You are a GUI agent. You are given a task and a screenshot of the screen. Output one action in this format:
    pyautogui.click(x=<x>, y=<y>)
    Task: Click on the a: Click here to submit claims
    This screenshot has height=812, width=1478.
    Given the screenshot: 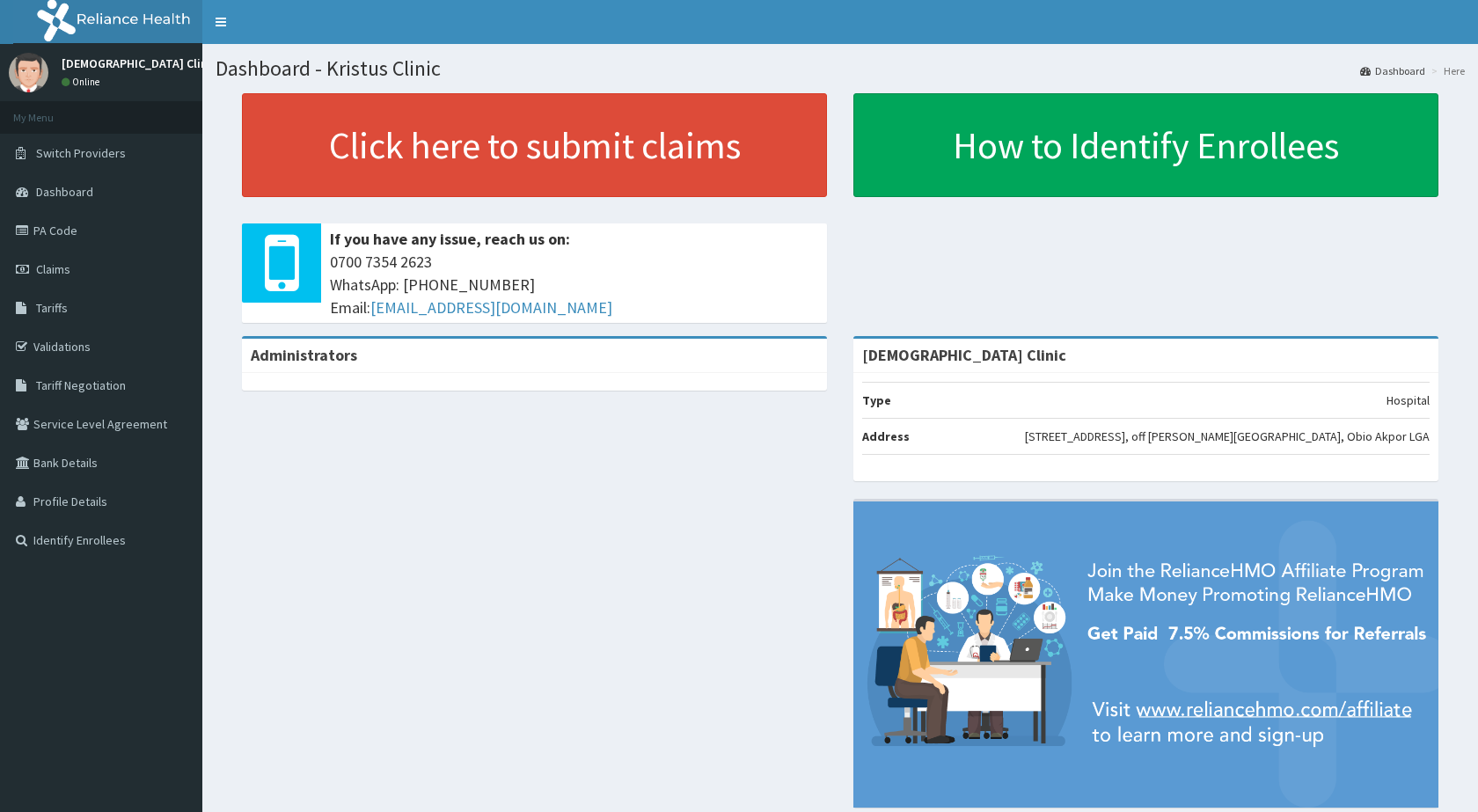 What is the action you would take?
    pyautogui.click(x=534, y=145)
    